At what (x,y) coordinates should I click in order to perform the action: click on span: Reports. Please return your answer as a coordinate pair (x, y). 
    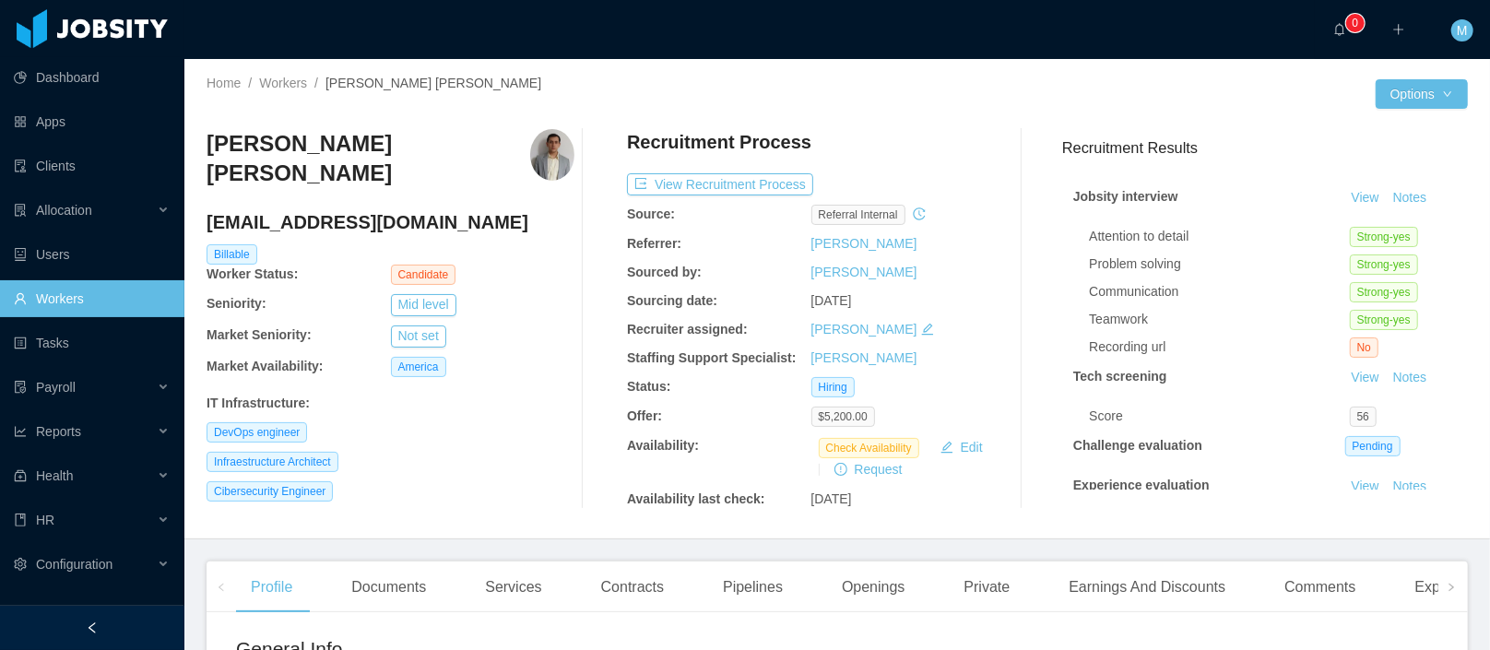
    Looking at the image, I should click on (58, 432).